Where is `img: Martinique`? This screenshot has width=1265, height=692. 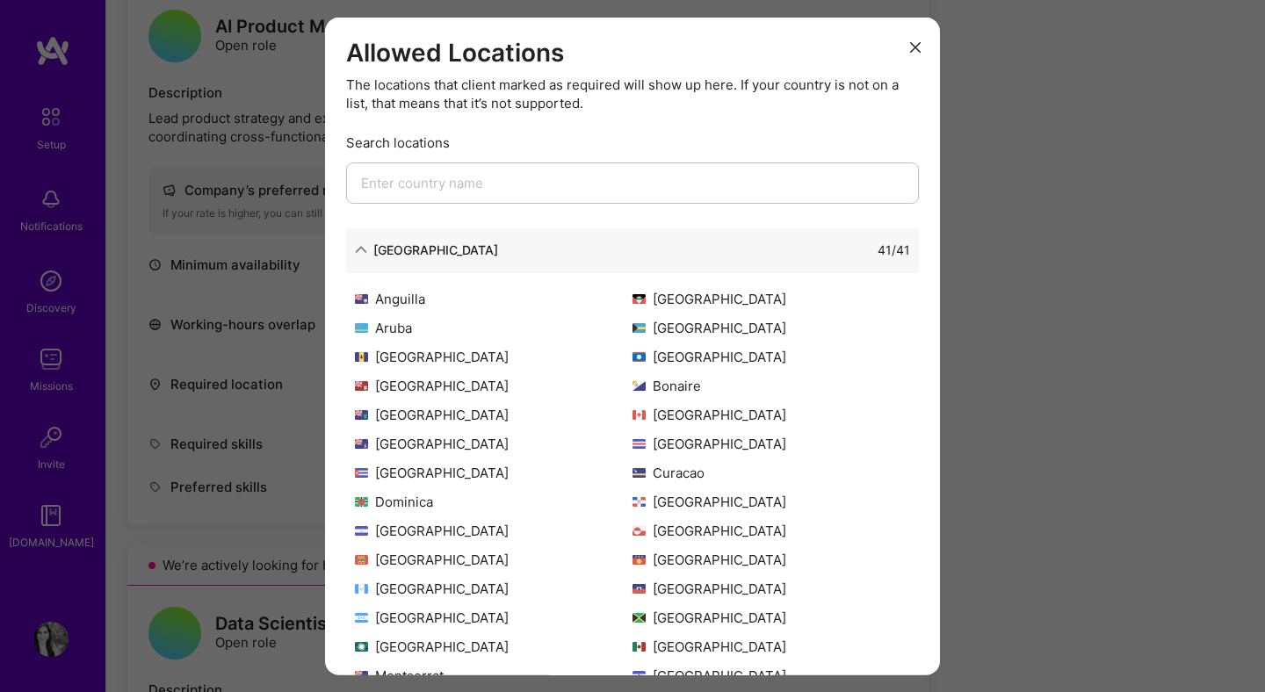
img: Martinique is located at coordinates (361, 646).